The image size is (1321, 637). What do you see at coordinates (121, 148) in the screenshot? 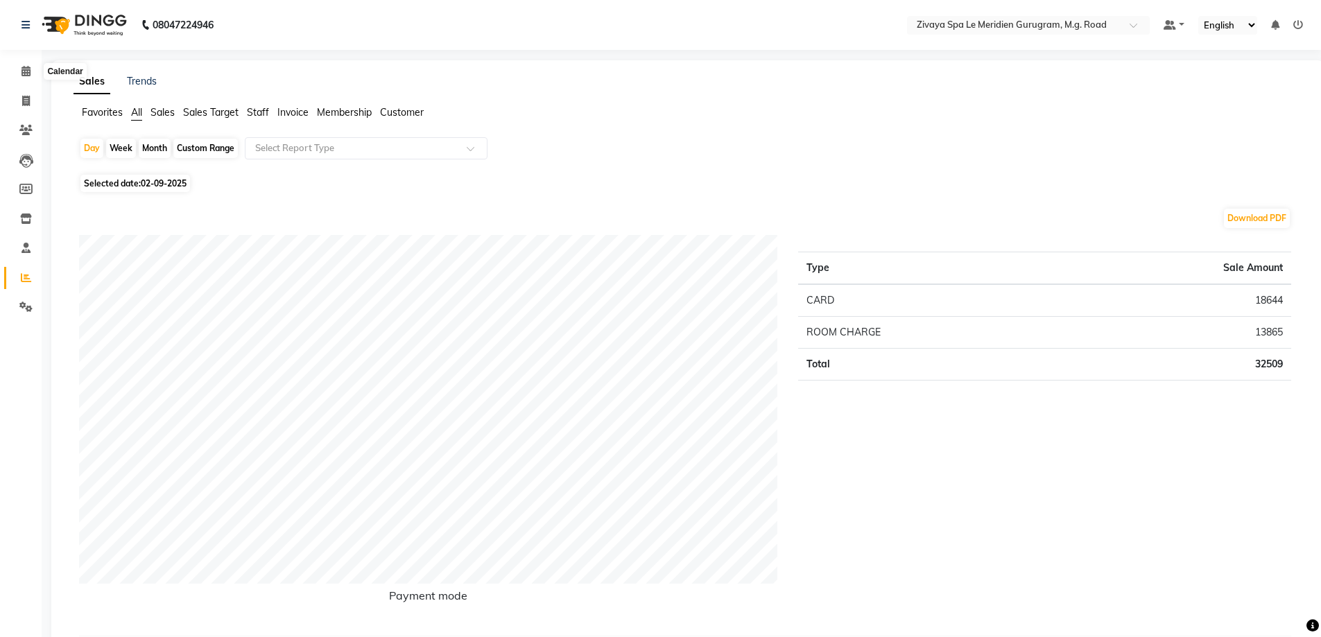
I see `div: Week` at bounding box center [121, 148].